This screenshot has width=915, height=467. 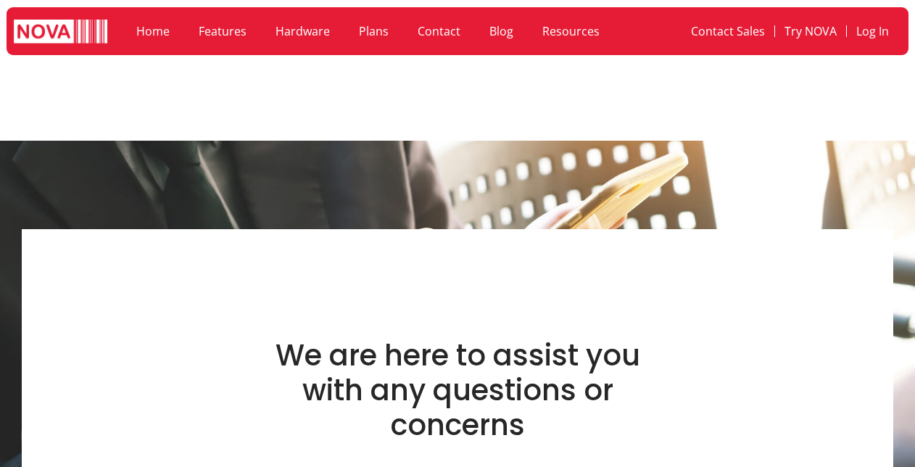 I want to click on a: Contact, so click(x=439, y=31).